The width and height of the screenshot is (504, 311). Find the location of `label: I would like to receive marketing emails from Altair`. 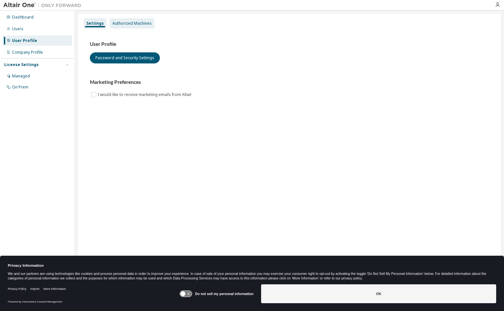

label: I would like to receive marketing emails from Altair is located at coordinates (145, 95).